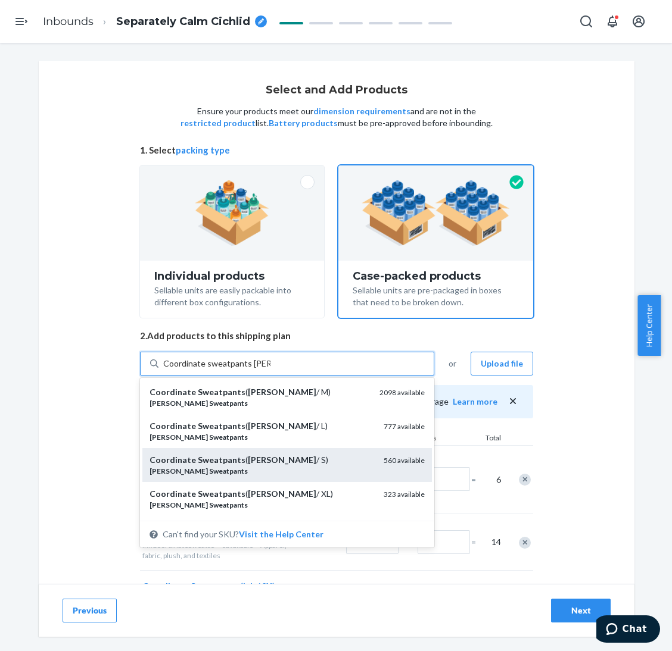  Describe the element at coordinates (612, 21) in the screenshot. I see `button: Open notifications` at that location.